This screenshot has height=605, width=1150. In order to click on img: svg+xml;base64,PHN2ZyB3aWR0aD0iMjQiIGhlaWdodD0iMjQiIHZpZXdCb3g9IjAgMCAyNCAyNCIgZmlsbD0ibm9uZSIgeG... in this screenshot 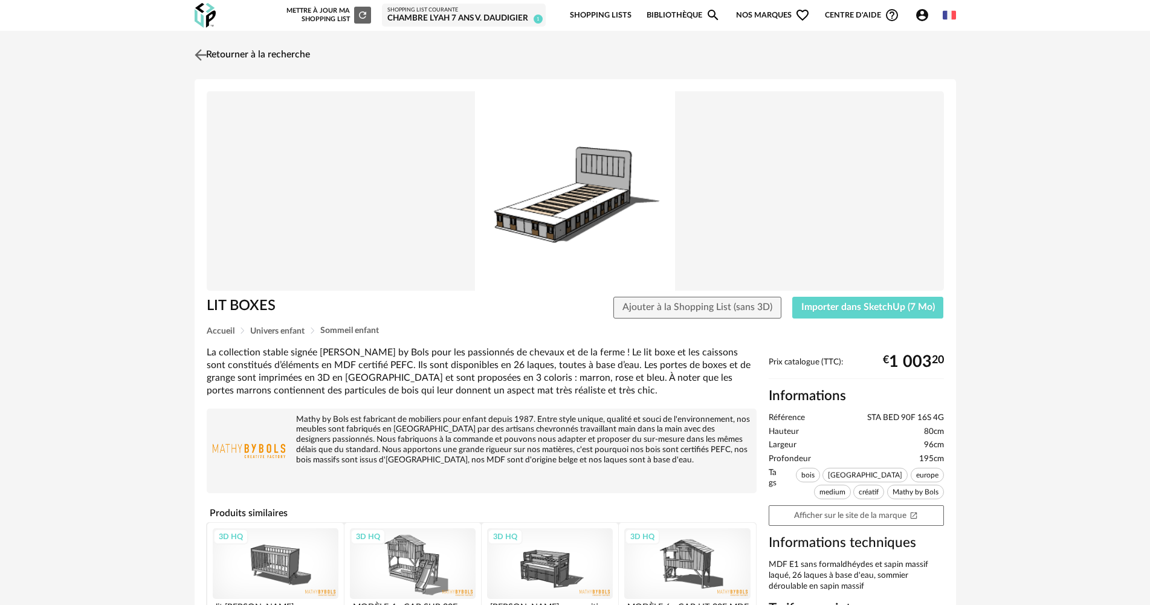, I will do `click(200, 54)`.